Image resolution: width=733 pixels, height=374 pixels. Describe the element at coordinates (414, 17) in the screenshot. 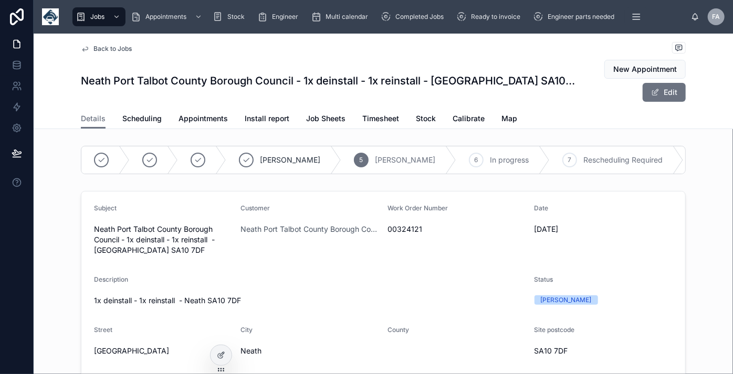

I see `a: Completed Jobs` at that location.